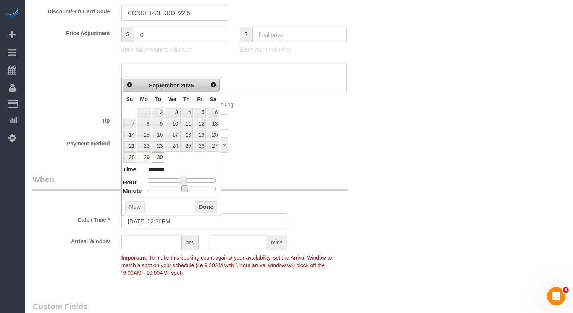 This screenshot has width=573, height=313. I want to click on a: 8, so click(144, 124).